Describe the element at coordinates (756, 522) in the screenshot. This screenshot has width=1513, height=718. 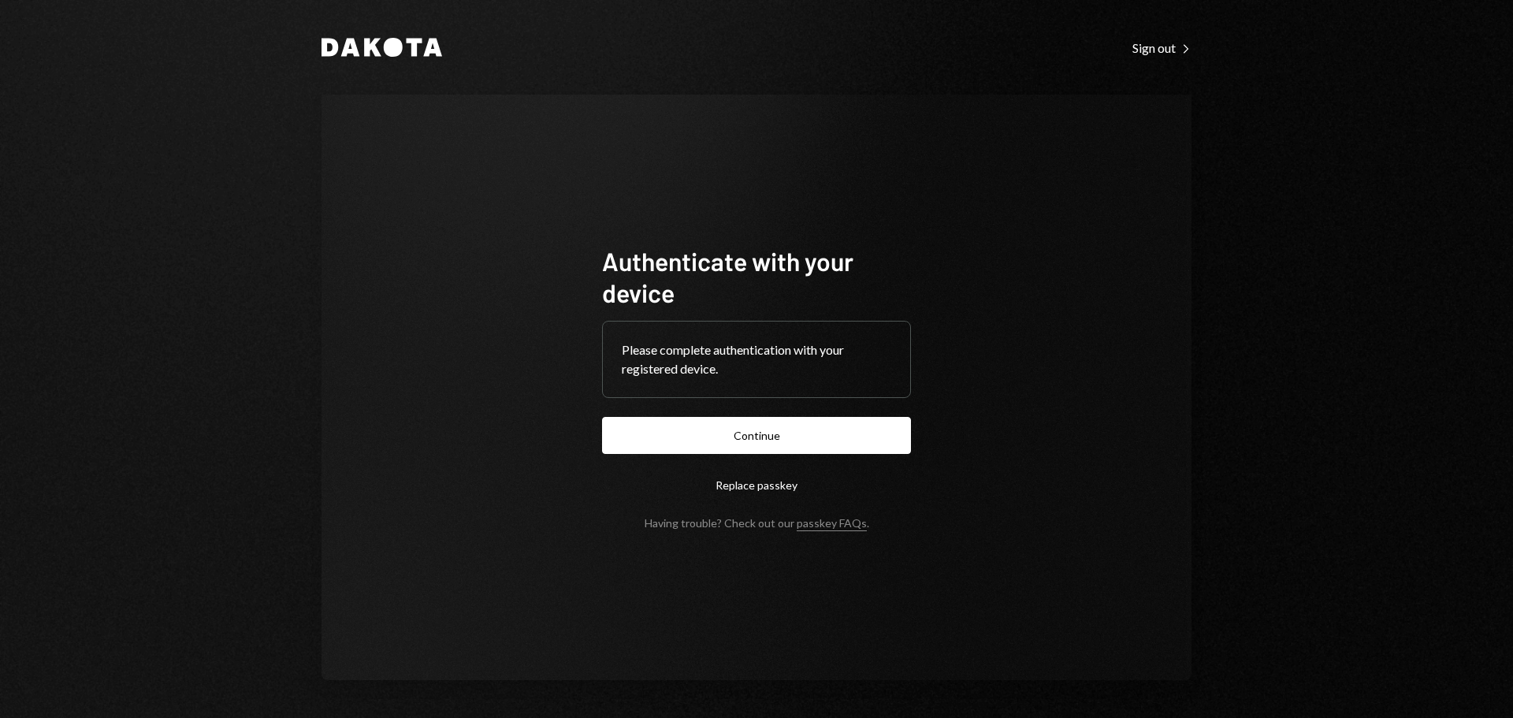
I see `div: Having trouble? Check out our .` at that location.